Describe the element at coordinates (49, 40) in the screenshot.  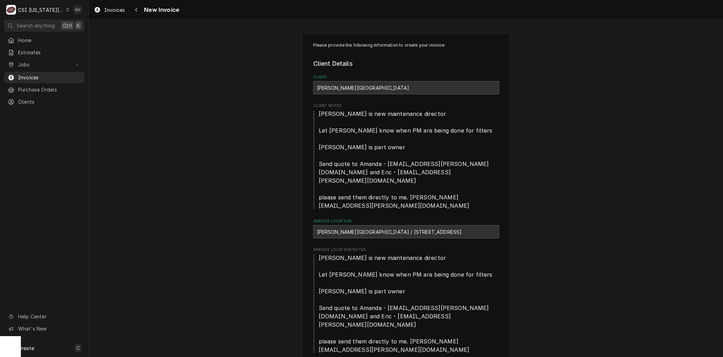
I see `span: Home` at that location.